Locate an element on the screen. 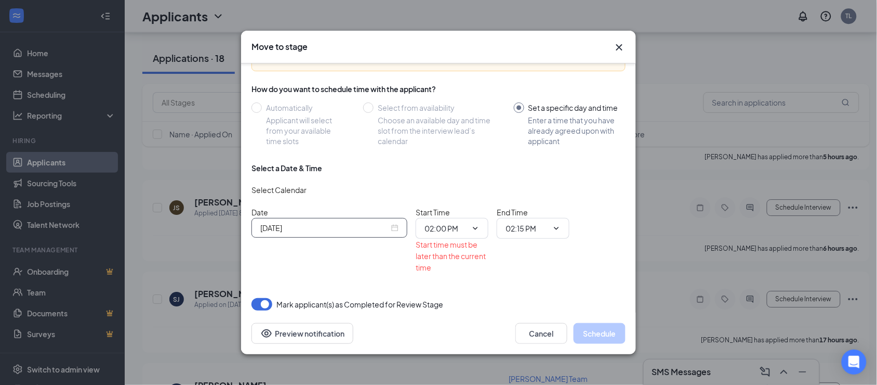 The height and width of the screenshot is (385, 877). button: Preview notificationEye is located at coordinates (302, 333).